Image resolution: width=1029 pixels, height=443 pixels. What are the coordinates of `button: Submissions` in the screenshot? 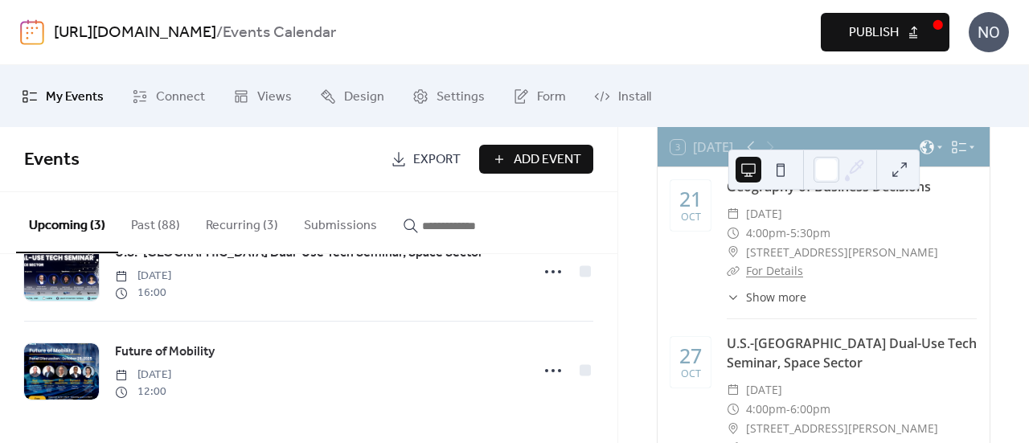 It's located at (340, 222).